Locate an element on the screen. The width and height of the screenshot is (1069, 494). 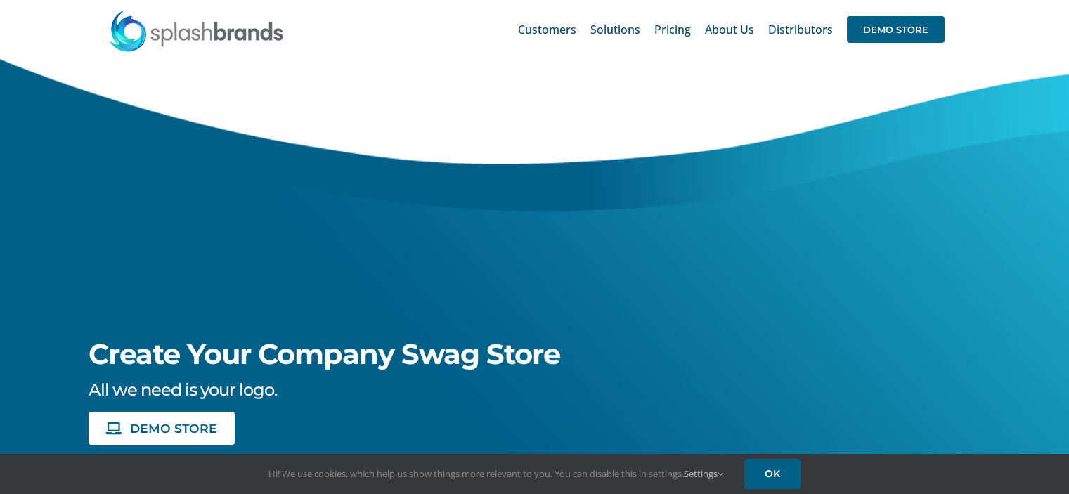
a: Customers is located at coordinates (547, 30).